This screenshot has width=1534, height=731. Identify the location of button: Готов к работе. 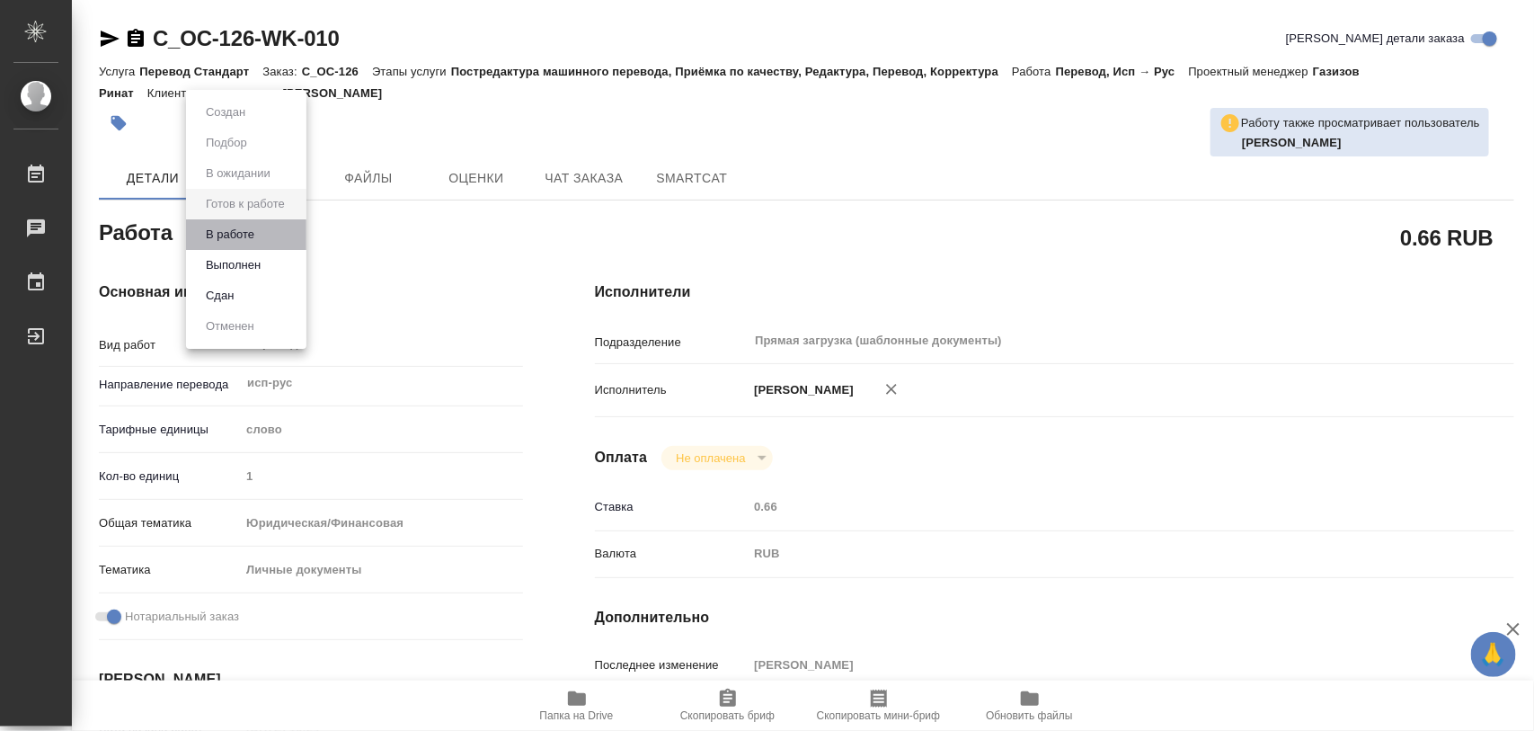
(245, 204).